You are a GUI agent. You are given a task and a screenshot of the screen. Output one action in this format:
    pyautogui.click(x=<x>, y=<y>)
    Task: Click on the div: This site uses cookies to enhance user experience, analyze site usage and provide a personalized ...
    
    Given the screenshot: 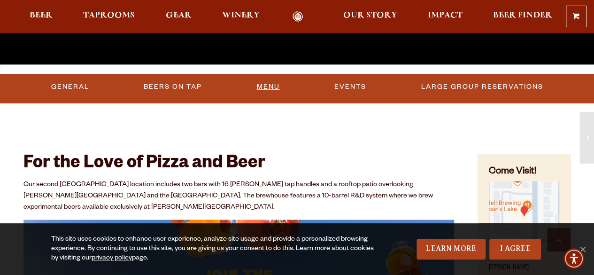 What is the action you would take?
    pyautogui.click(x=215, y=249)
    